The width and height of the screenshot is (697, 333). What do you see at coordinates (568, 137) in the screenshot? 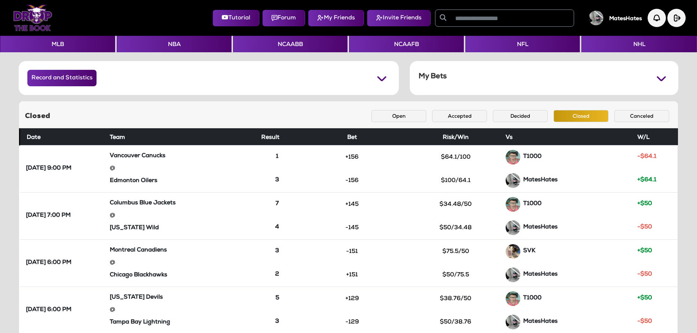
I see `th: Vs` at bounding box center [568, 137].